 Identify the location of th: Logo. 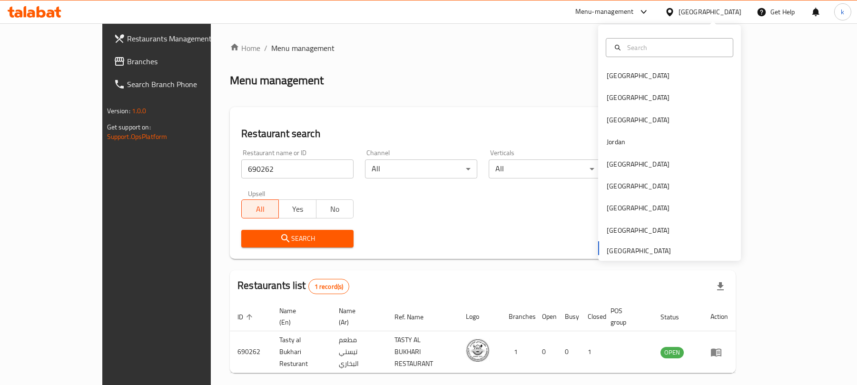
(480, 316).